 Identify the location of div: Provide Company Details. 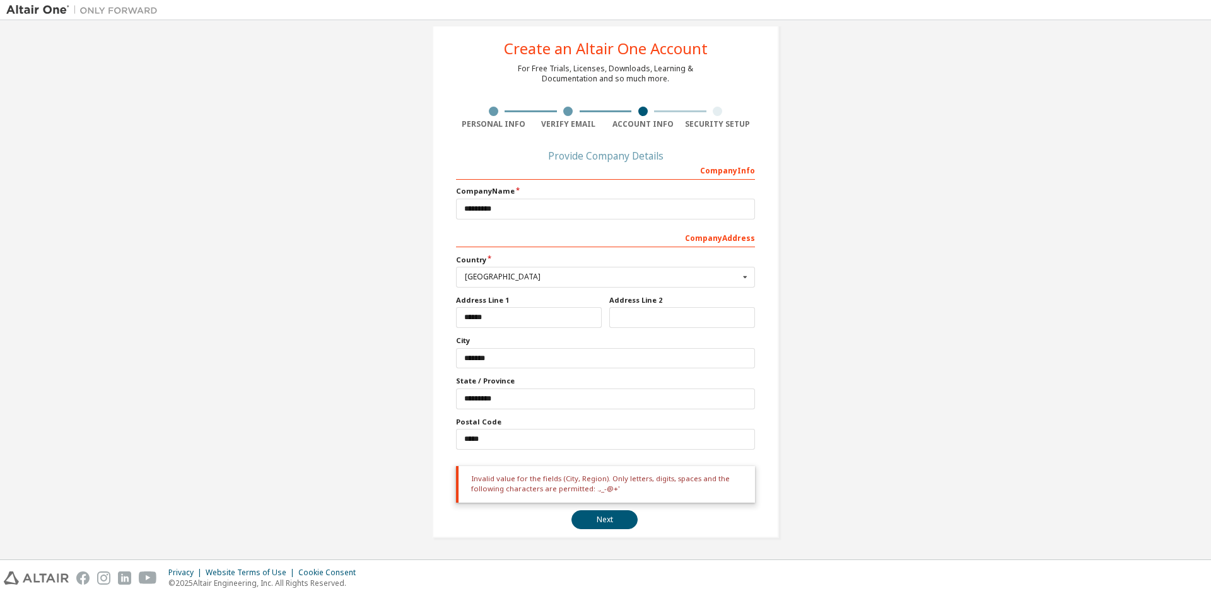
(606, 156).